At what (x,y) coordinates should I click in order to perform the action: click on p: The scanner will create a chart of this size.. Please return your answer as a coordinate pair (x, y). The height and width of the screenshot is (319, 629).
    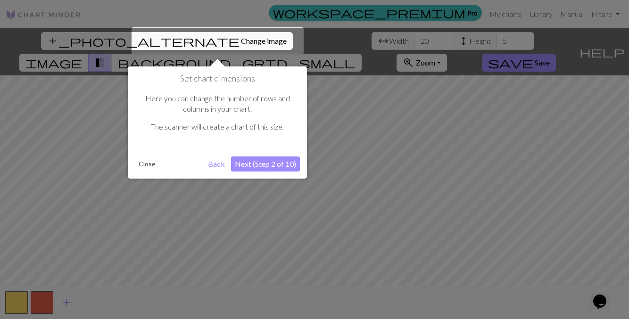
    Looking at the image, I should click on (217, 127).